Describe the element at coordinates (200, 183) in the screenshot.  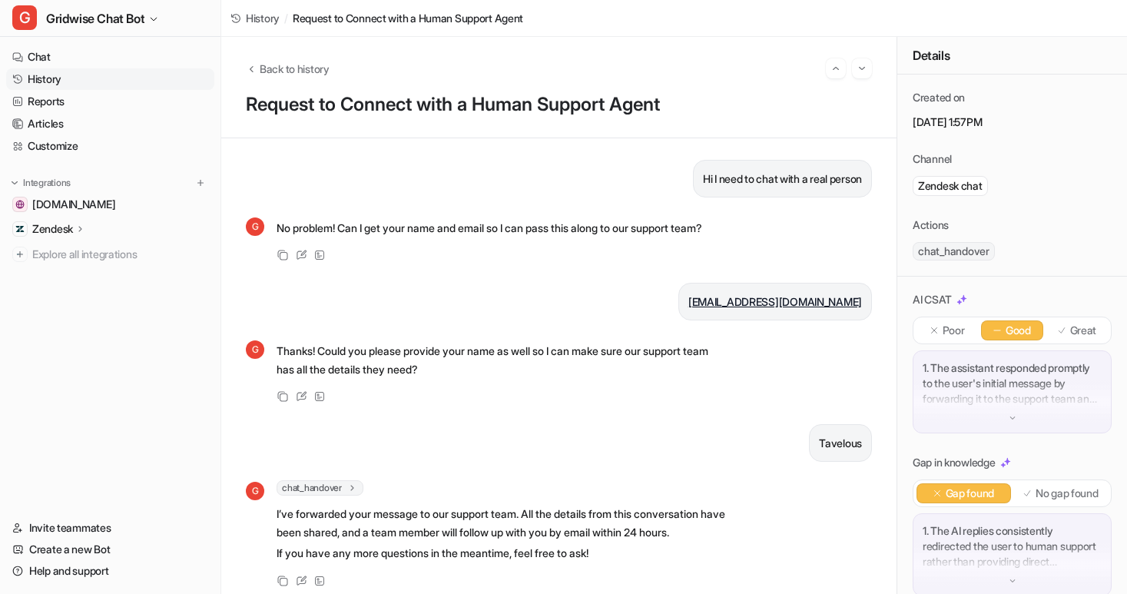
I see `img: menu_add.svg` at that location.